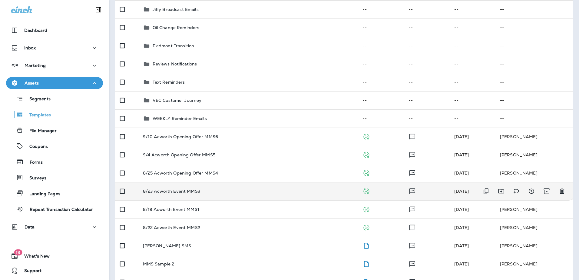 Image resolution: width=579 pixels, height=280 pixels. Describe the element at coordinates (176, 28) in the screenshot. I see `p: Oil Change Reminders` at that location.